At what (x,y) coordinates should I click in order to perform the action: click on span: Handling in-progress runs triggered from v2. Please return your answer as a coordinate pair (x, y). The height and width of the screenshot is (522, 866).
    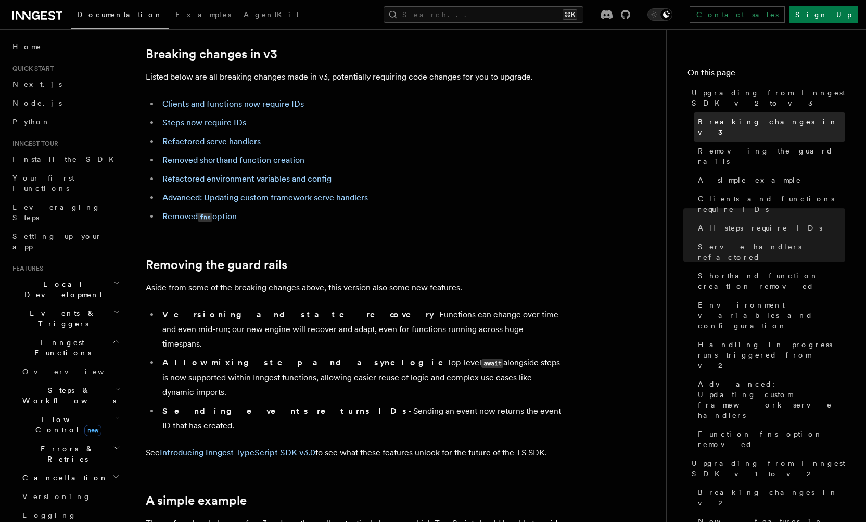
    Looking at the image, I should click on (771, 355).